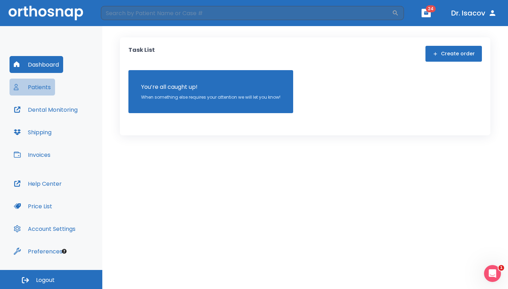 This screenshot has height=289, width=508. What do you see at coordinates (33, 206) in the screenshot?
I see `button: Price List` at bounding box center [33, 206].